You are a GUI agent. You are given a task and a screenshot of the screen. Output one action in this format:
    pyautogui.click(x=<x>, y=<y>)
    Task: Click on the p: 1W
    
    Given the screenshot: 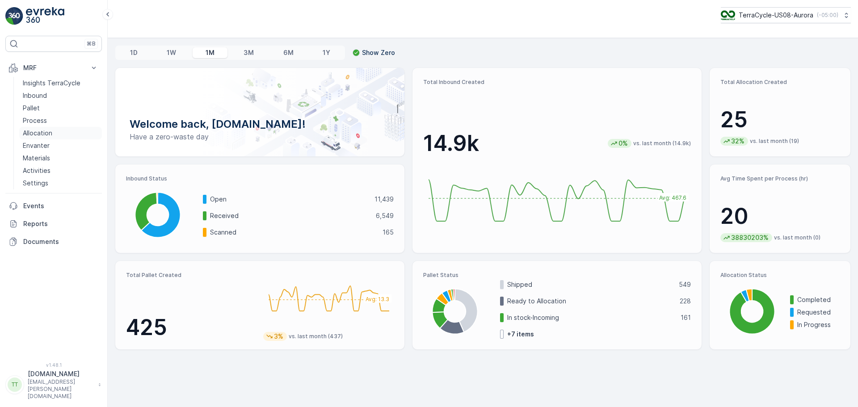 What is the action you would take?
    pyautogui.click(x=171, y=53)
    